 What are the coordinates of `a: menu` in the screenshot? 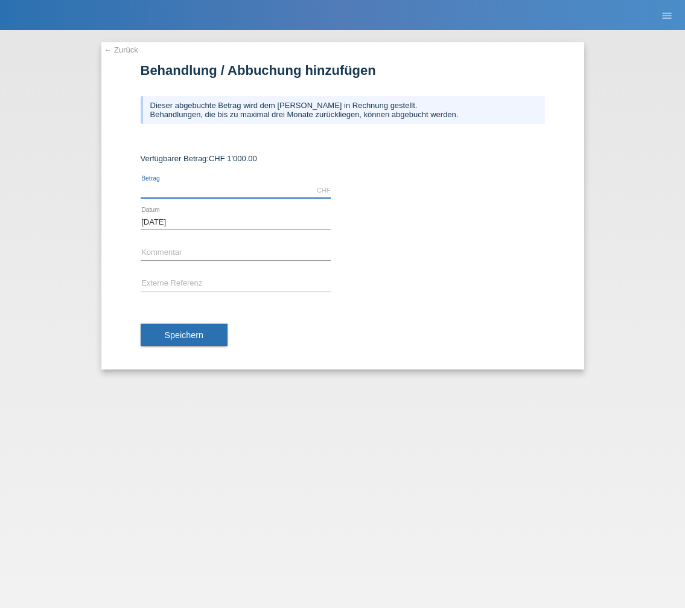 It's located at (667, 15).